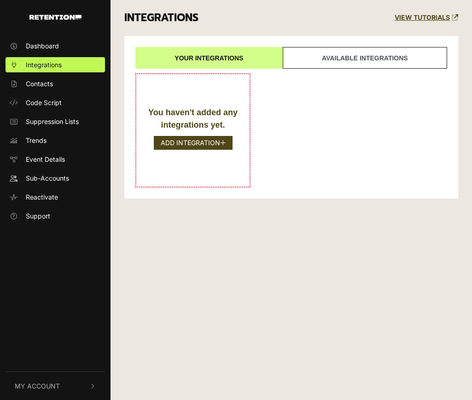 This screenshot has width=472, height=400. Describe the element at coordinates (55, 83) in the screenshot. I see `a: Contacts` at that location.